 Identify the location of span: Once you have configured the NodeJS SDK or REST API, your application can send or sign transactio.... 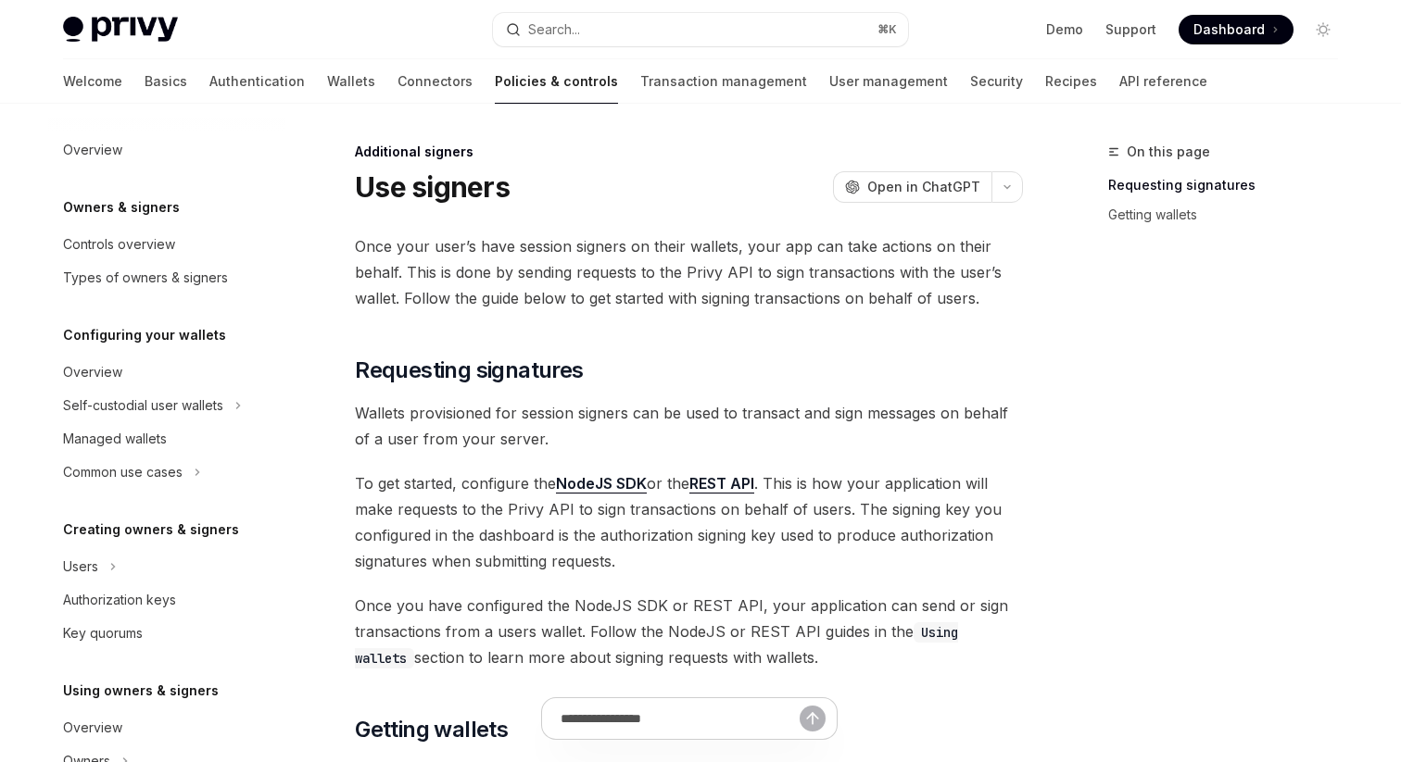
(688, 632).